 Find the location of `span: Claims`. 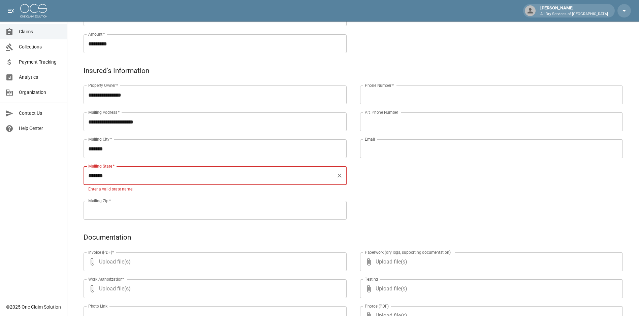

span: Claims is located at coordinates (40, 32).